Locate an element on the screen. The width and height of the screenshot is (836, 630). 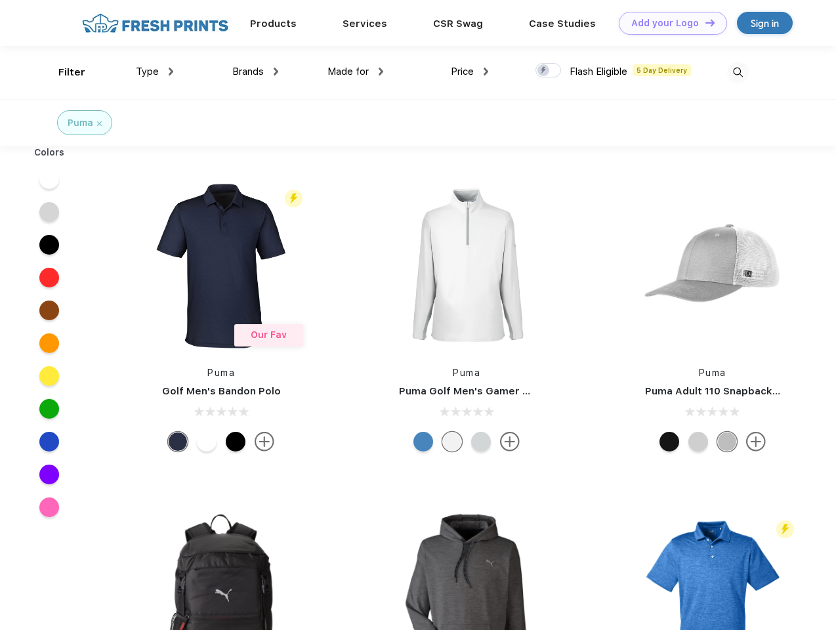
a: CSR Swag is located at coordinates (458, 24).